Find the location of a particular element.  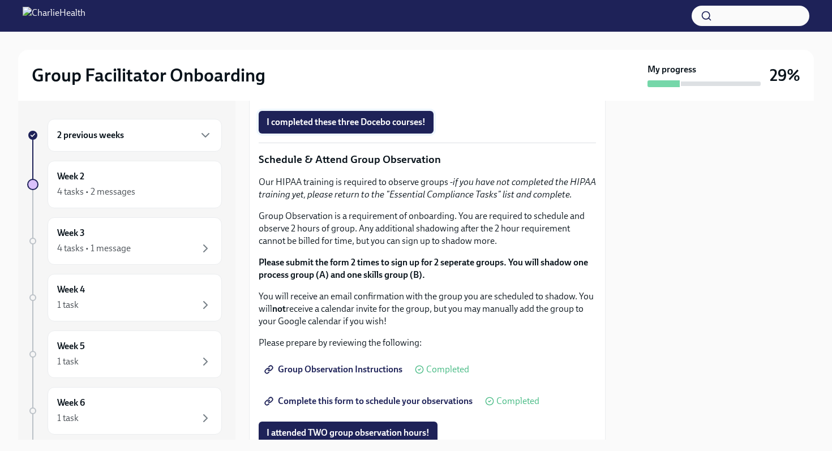

strong: not is located at coordinates (279, 309).